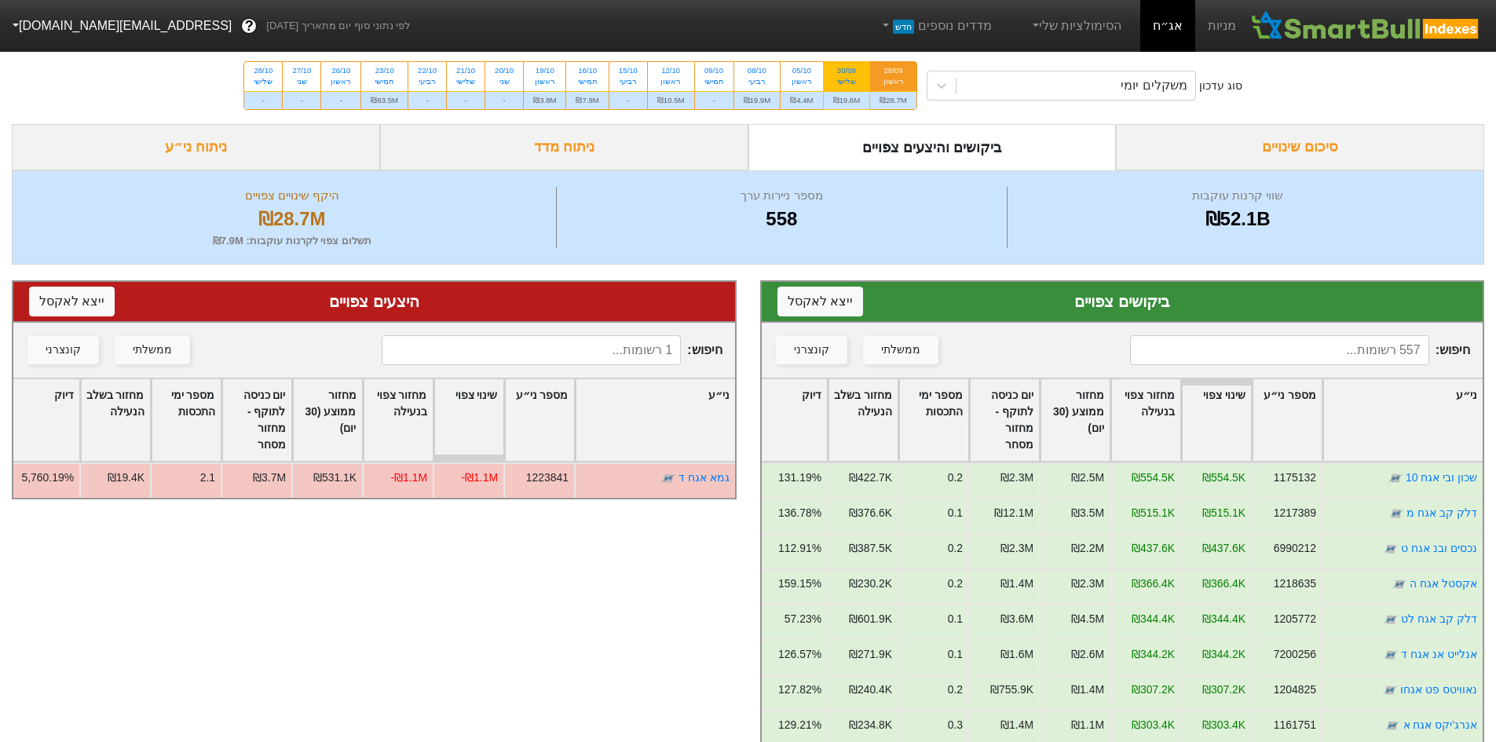 The width and height of the screenshot is (1496, 742). What do you see at coordinates (628, 71) in the screenshot?
I see `div: 15/10` at bounding box center [628, 71].